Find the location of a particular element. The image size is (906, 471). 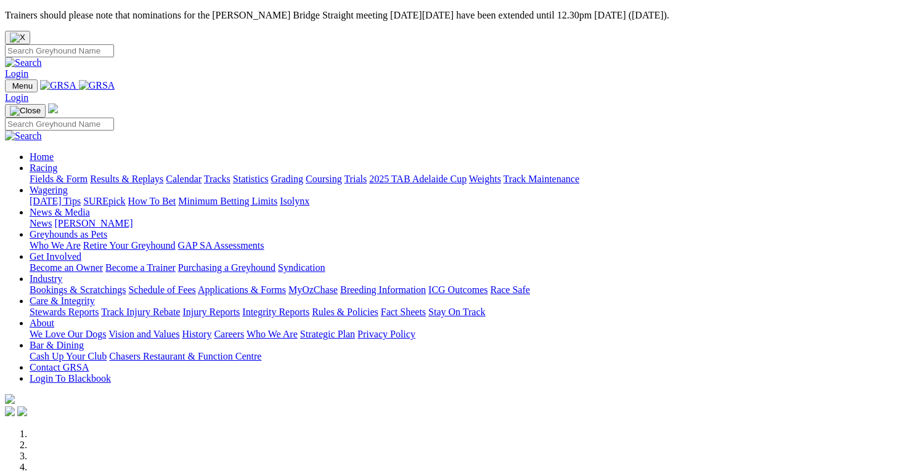

div: Greyhounds as Pets is located at coordinates (465, 246).